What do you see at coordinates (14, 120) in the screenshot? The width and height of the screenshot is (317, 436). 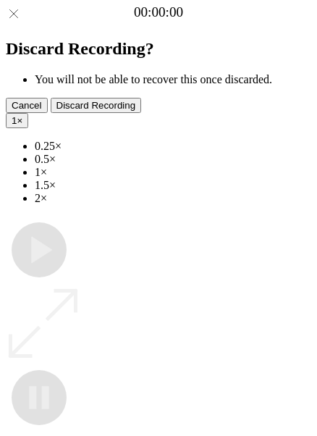 I see `span: 1` at bounding box center [14, 120].